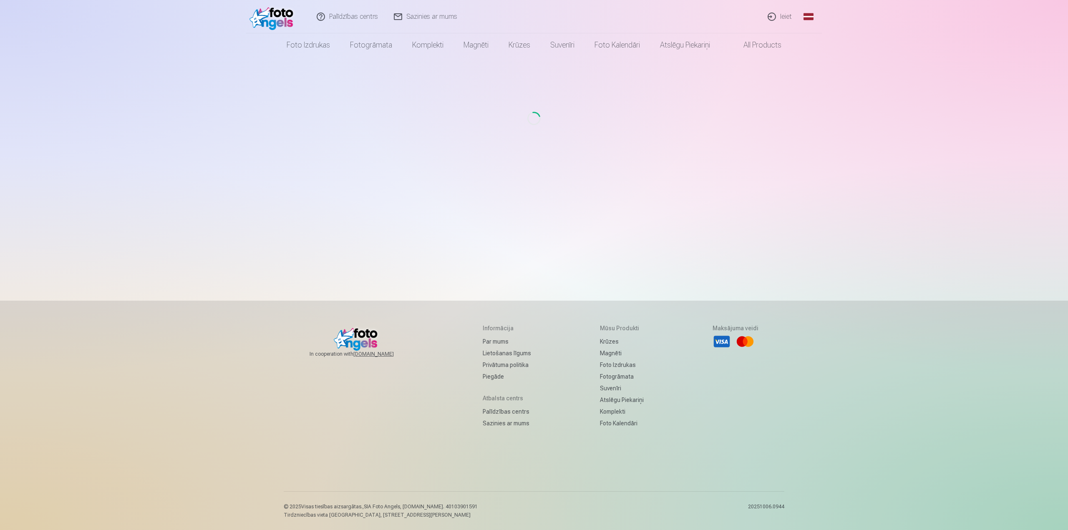 Image resolution: width=1068 pixels, height=530 pixels. Describe the element at coordinates (507, 377) in the screenshot. I see `a: Piegāde` at that location.